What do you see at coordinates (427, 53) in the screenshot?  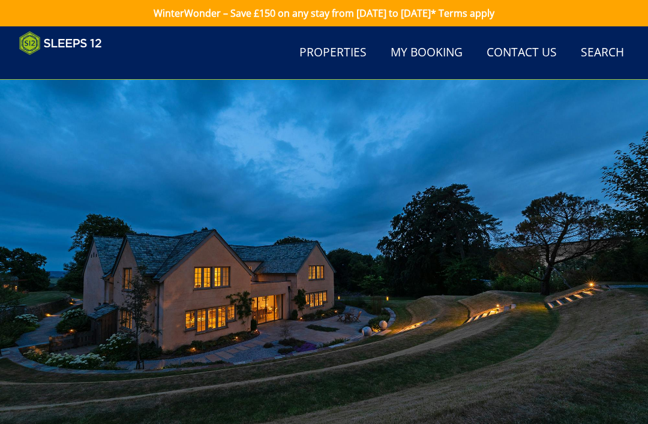 I see `a: My Booking` at bounding box center [427, 53].